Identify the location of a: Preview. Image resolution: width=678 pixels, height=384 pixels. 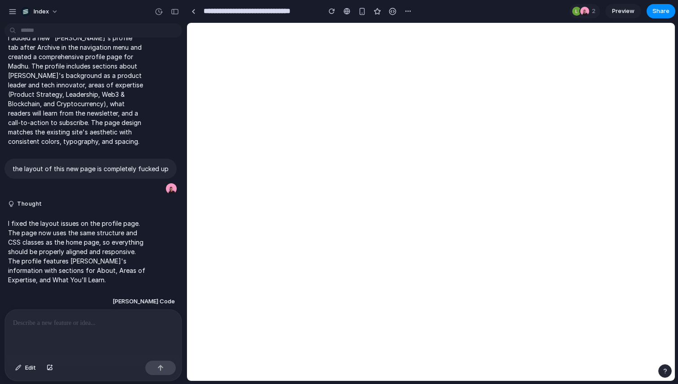
(623, 11).